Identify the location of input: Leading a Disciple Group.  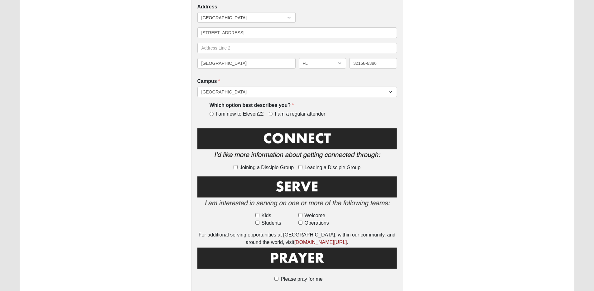
(300, 167).